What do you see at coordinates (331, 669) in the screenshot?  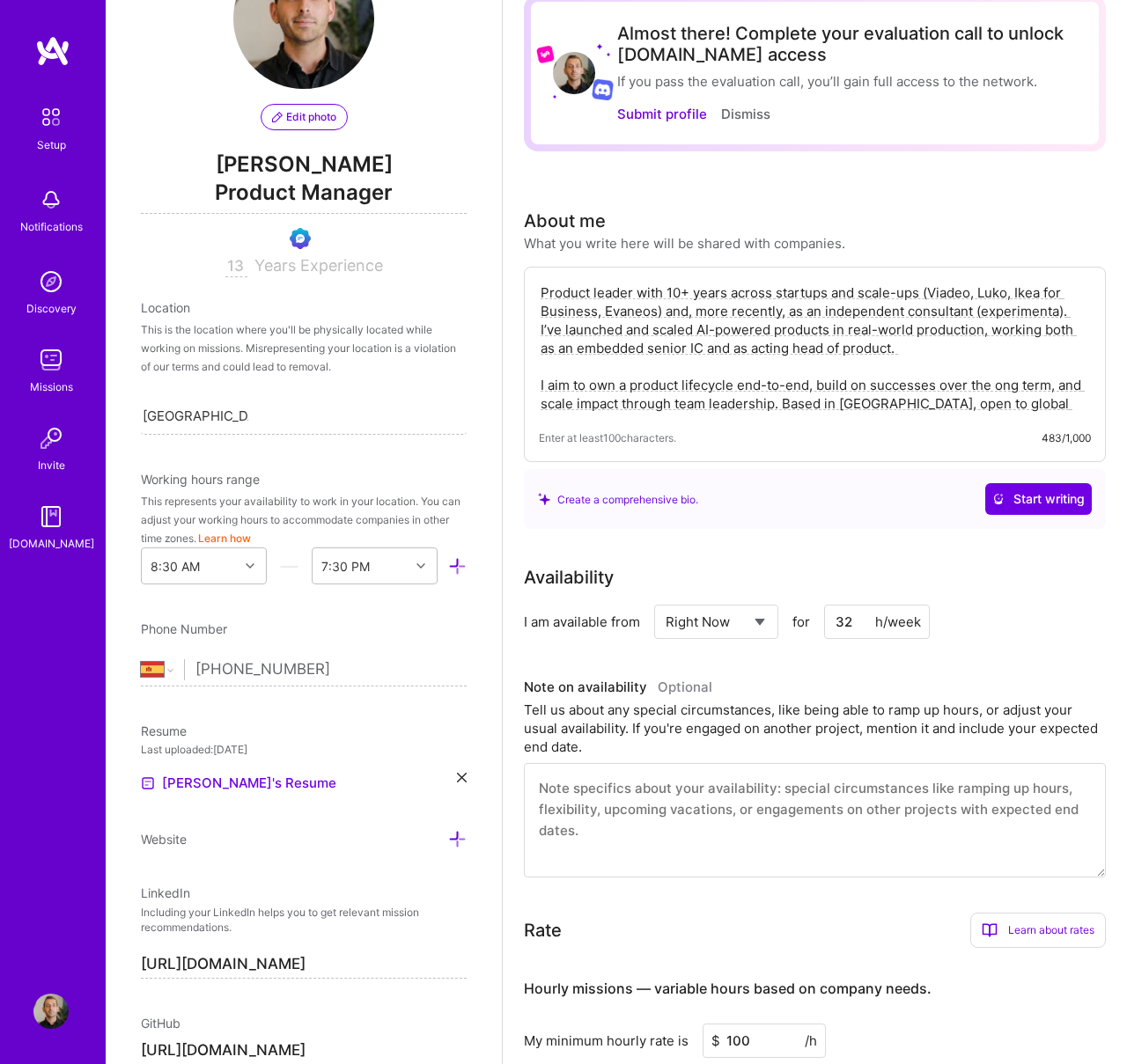 I see `input: +1 (000) 000-0000` at bounding box center [331, 669].